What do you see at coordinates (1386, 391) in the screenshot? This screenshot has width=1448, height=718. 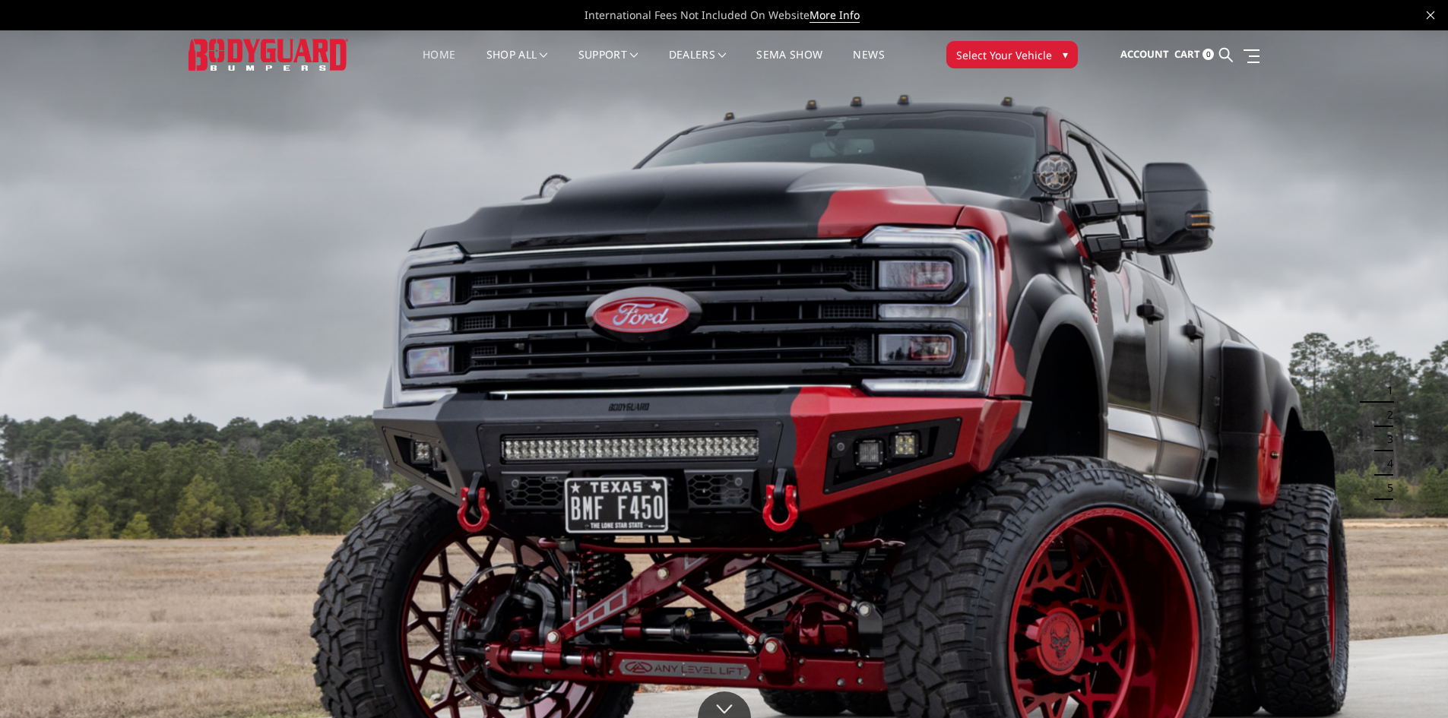 I see `button: 1 of 5` at bounding box center [1386, 391].